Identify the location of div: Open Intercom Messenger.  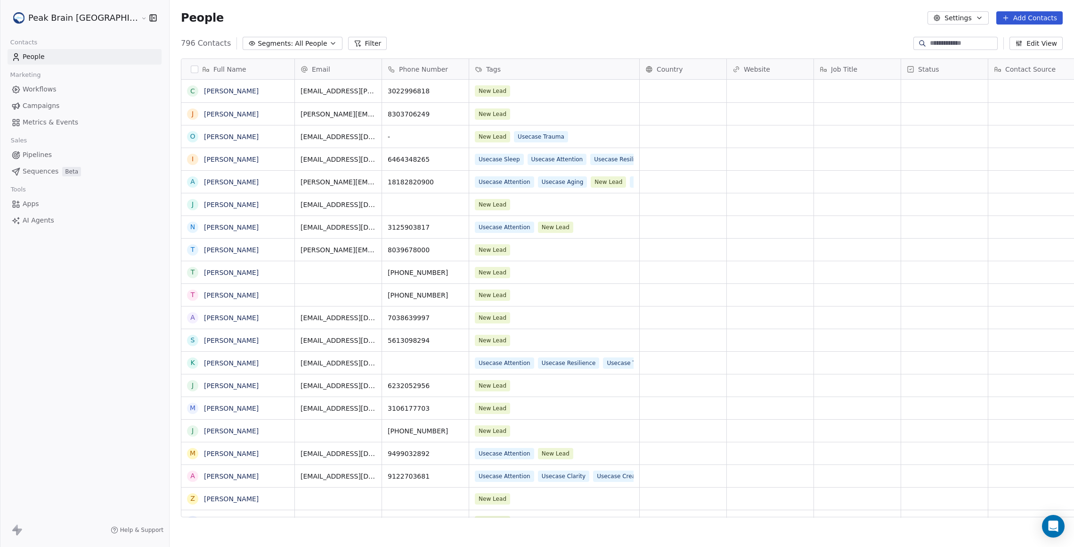
(1054, 526).